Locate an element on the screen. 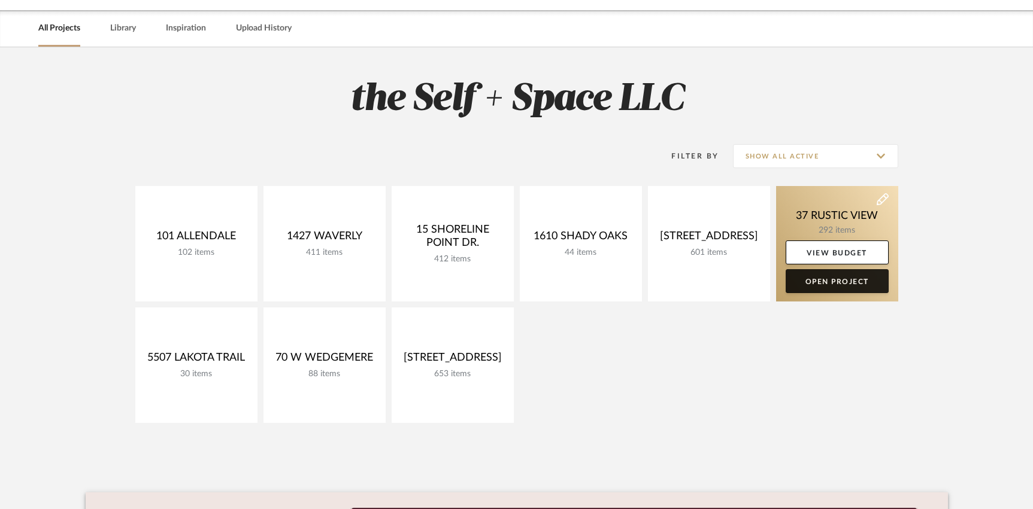 This screenshot has width=1033, height=509. div: 412 items is located at coordinates (453, 259).